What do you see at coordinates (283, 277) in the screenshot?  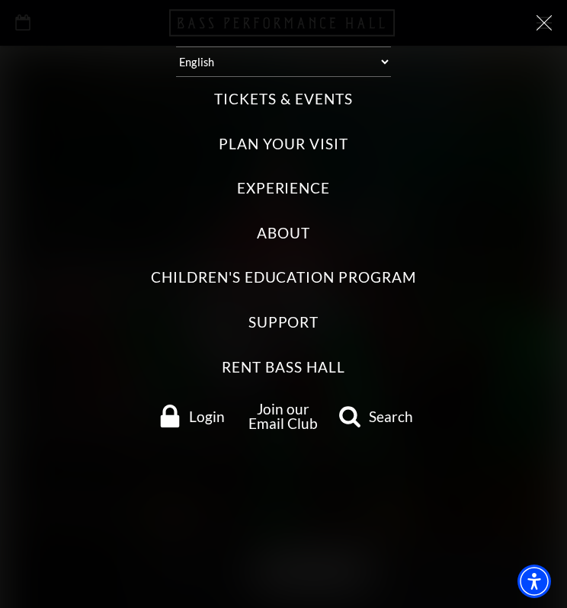 I see `label: Children's Education Program` at bounding box center [283, 277].